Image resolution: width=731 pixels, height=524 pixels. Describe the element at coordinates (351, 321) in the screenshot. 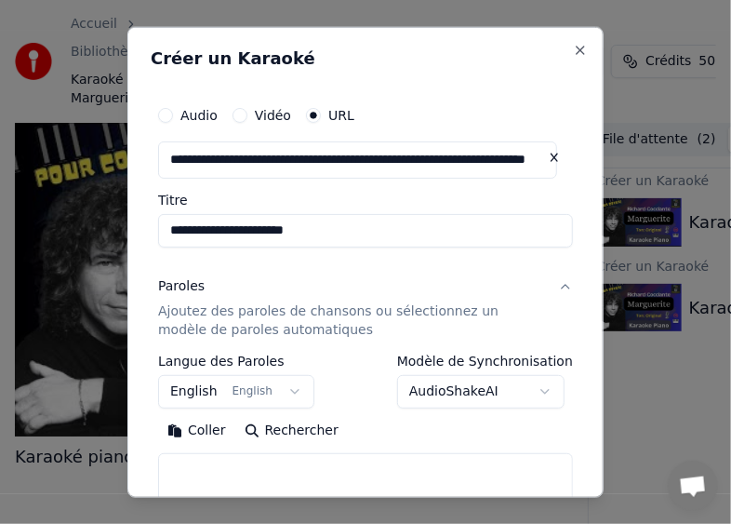

I see `p: Ajoutez des paroles de chansons ou sélectionnez un modèle de paroles automatiques` at that location.